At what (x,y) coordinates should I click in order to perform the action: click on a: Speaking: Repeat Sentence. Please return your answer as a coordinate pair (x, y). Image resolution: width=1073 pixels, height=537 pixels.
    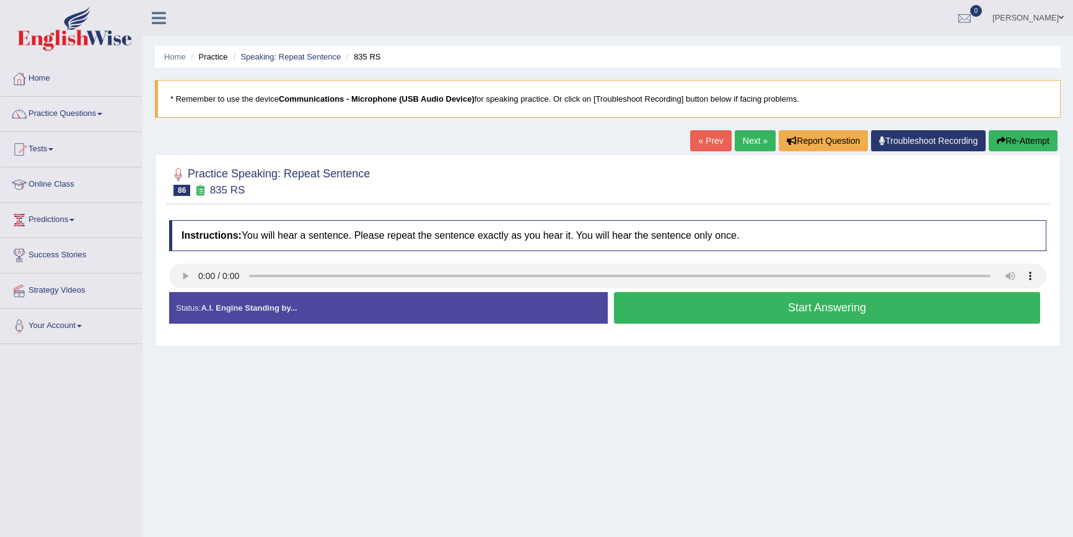
    Looking at the image, I should click on (291, 56).